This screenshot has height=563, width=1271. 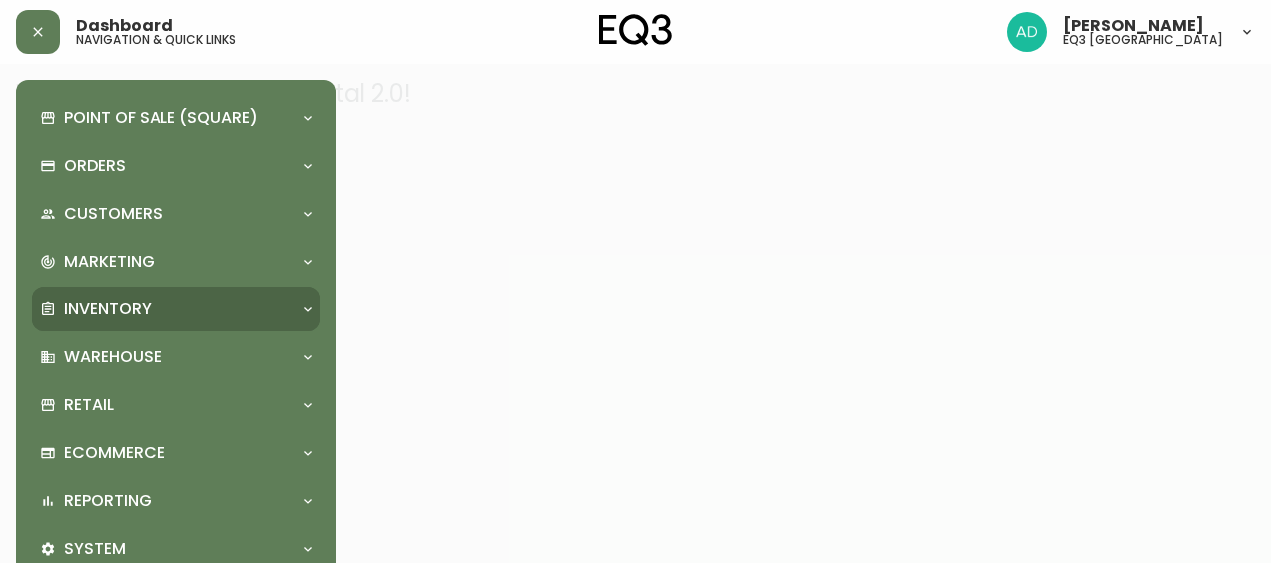 What do you see at coordinates (176, 453) in the screenshot?
I see `div: Ecommerce` at bounding box center [176, 453].